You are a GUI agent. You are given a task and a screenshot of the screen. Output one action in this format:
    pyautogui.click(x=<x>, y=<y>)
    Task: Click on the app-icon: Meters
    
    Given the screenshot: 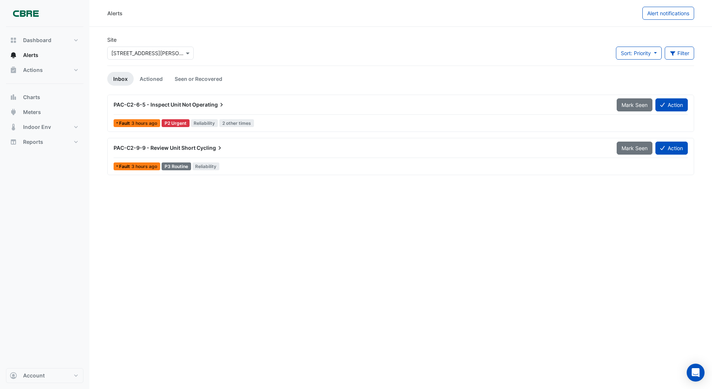 What is the action you would take?
    pyautogui.click(x=13, y=112)
    